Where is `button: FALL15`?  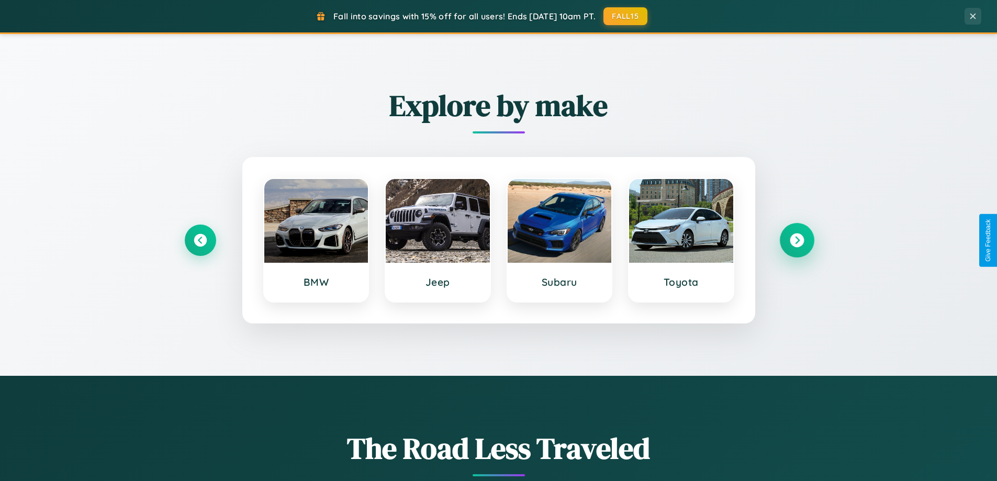
button: FALL15 is located at coordinates (626, 16).